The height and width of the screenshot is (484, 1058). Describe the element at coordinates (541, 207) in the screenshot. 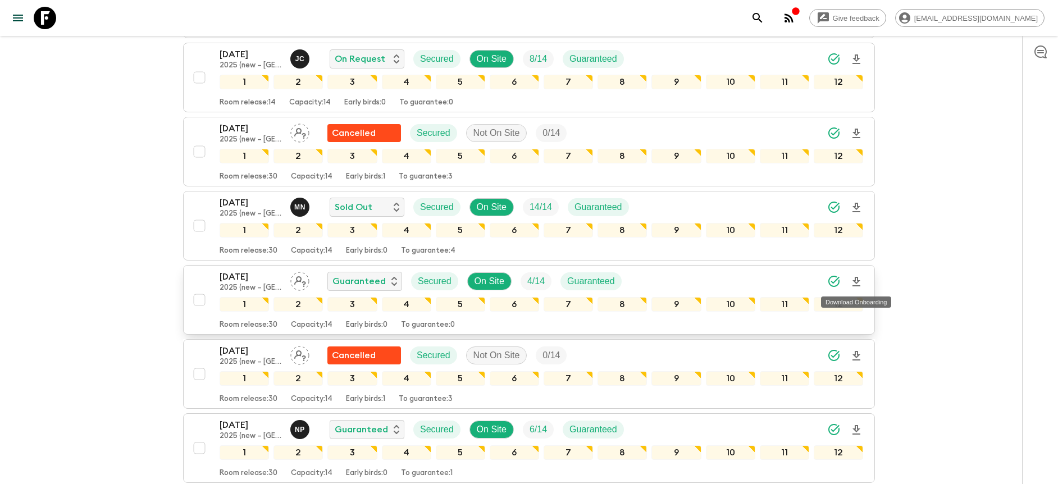

I see `p: 14 / 14` at that location.